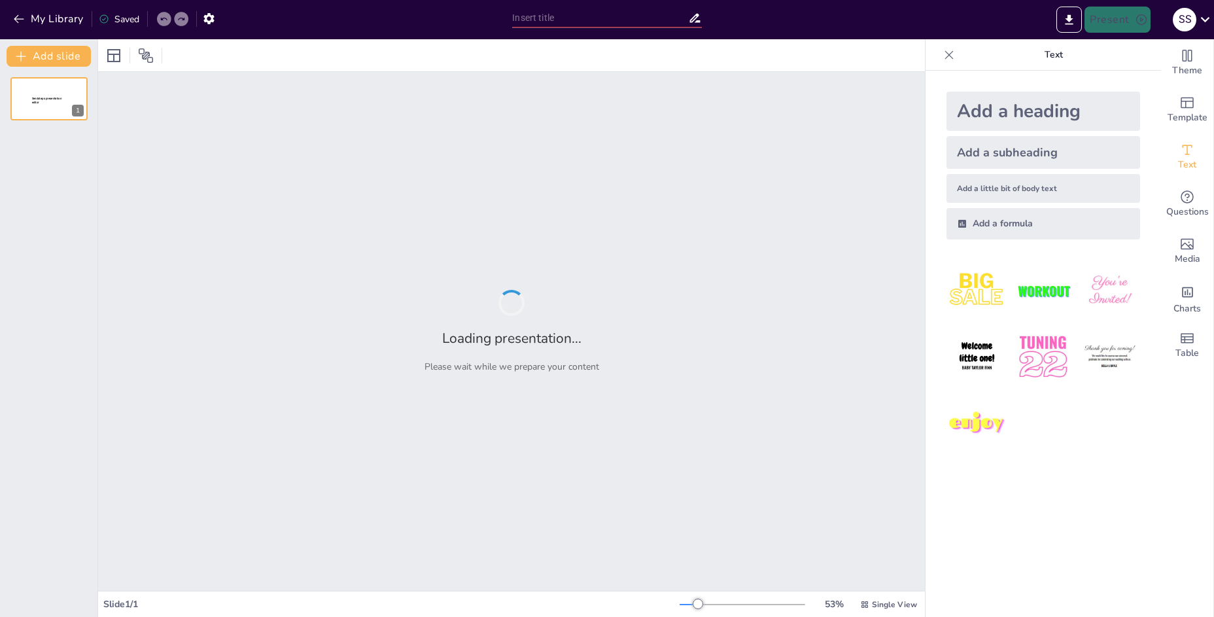  What do you see at coordinates (600, 18) in the screenshot?
I see `input: Insert title` at bounding box center [600, 18].